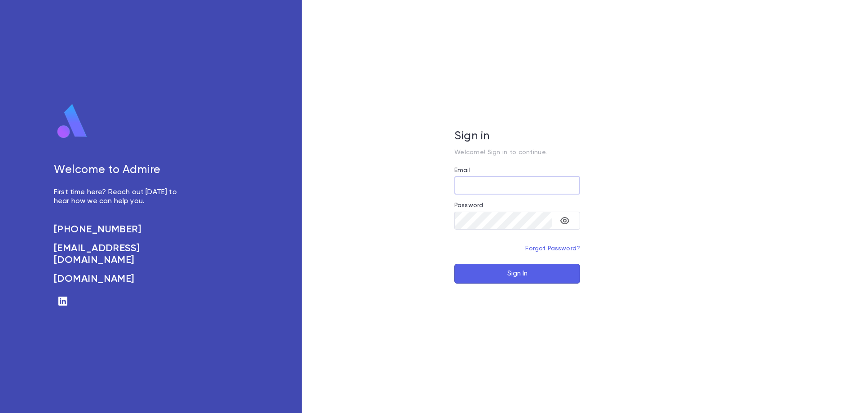 This screenshot has height=413, width=862. What do you see at coordinates (517, 152) in the screenshot?
I see `p: Welcome! Sign in to continue.` at bounding box center [517, 152].